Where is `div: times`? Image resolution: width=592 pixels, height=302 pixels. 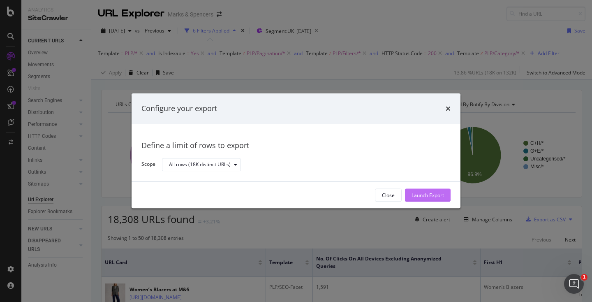
div: times is located at coordinates (448, 109).